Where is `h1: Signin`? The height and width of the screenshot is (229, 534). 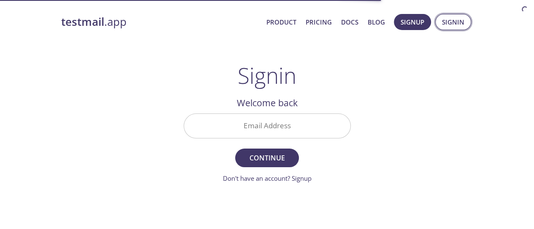
h1: Signin is located at coordinates (267, 75).